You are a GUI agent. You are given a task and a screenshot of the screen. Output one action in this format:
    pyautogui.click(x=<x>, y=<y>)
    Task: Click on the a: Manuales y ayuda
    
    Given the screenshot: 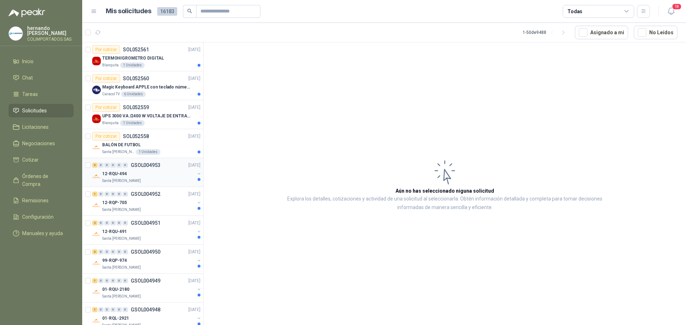 What is the action you would take?
    pyautogui.click(x=41, y=234)
    